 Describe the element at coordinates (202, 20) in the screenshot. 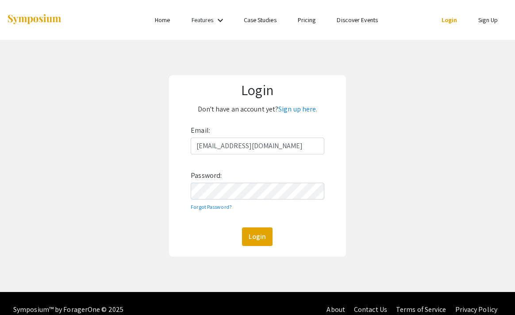

I see `a: Features` at that location.